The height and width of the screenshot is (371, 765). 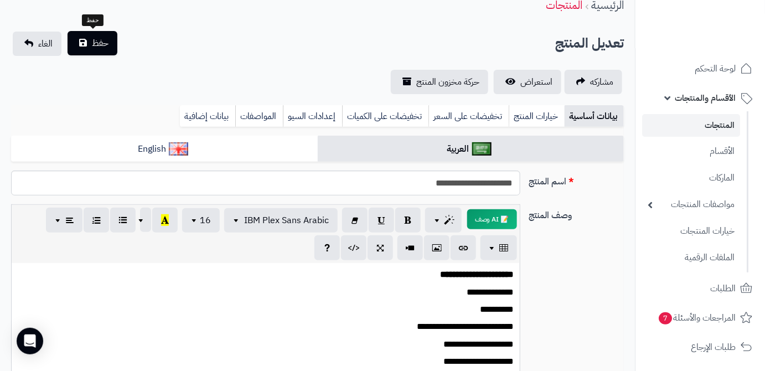 I want to click on a: الملفات الرقمية, so click(x=690, y=257).